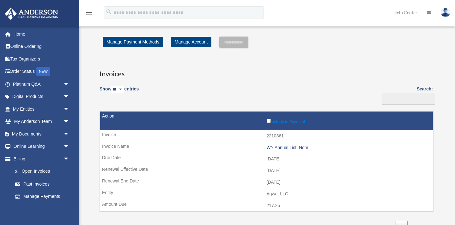  Describe the element at coordinates (119, 93) in the screenshot. I see `label: Show entries` at that location.